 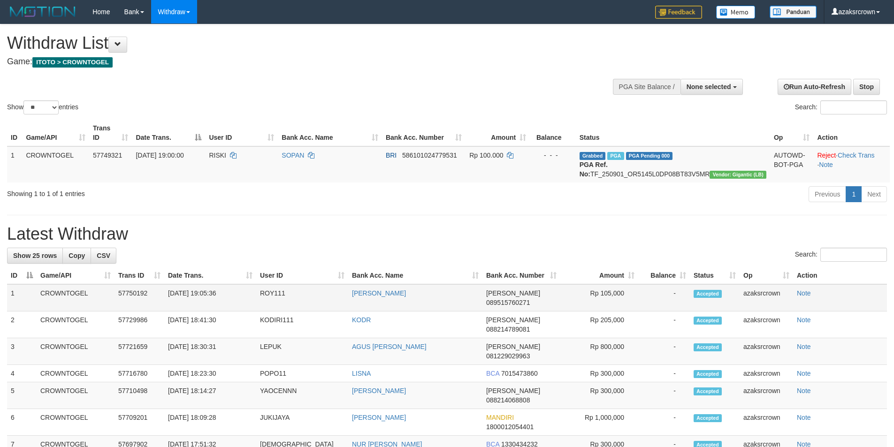 What do you see at coordinates (711, 87) in the screenshot?
I see `button: None selected` at bounding box center [711, 87].